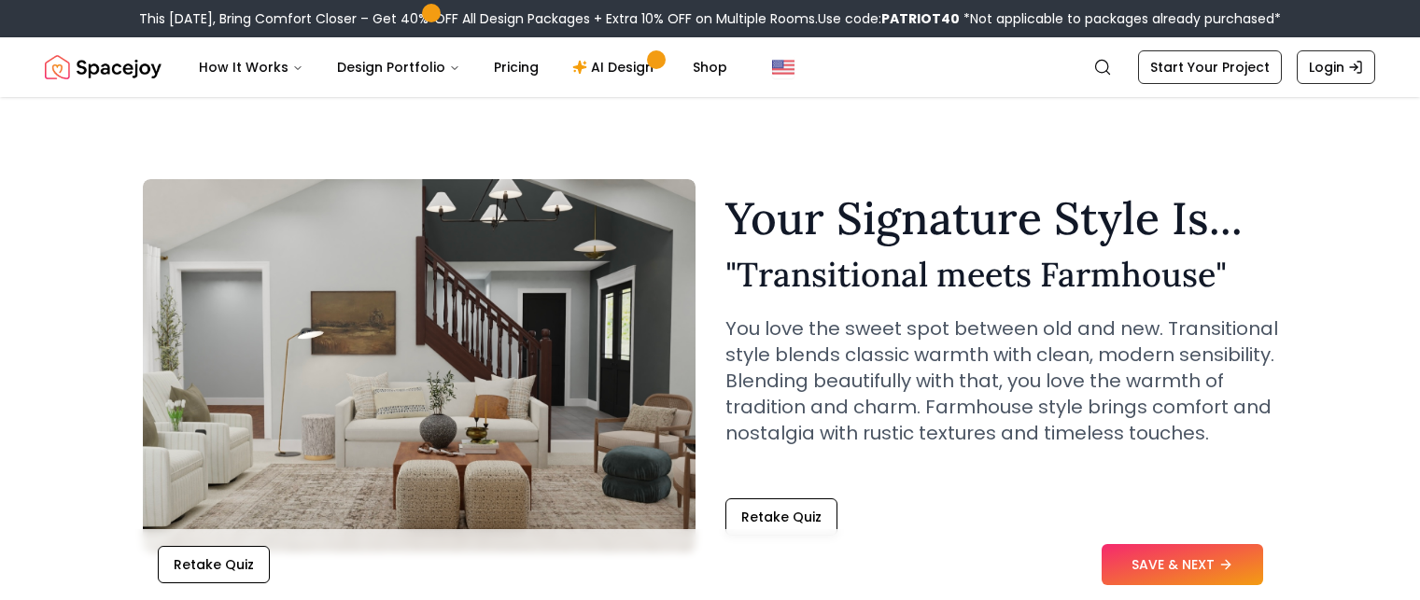 This screenshot has width=1420, height=600. I want to click on nav: Global, so click(710, 67).